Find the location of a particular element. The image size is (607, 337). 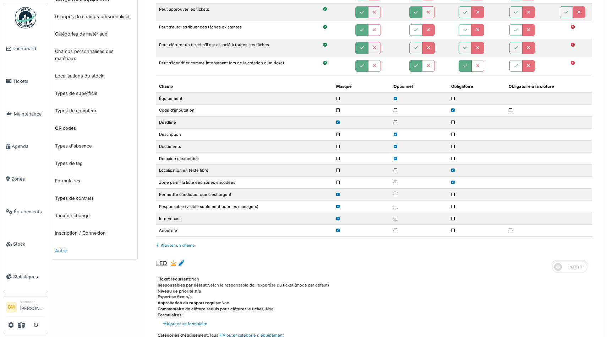

a: Inscription / Connexion is located at coordinates (95, 233).